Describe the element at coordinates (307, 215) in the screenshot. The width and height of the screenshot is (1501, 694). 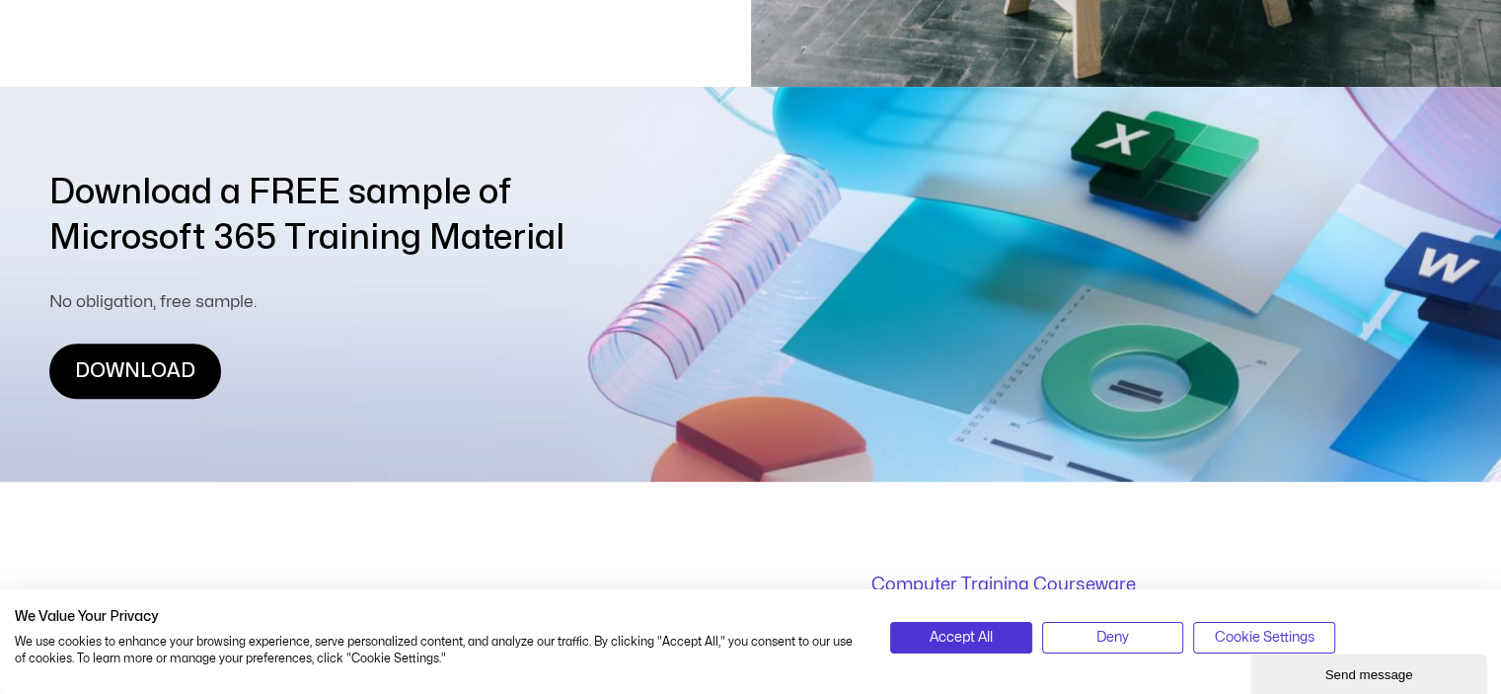
I see `div: Download a FREE sample of Microsoft 365 Training Material` at that location.